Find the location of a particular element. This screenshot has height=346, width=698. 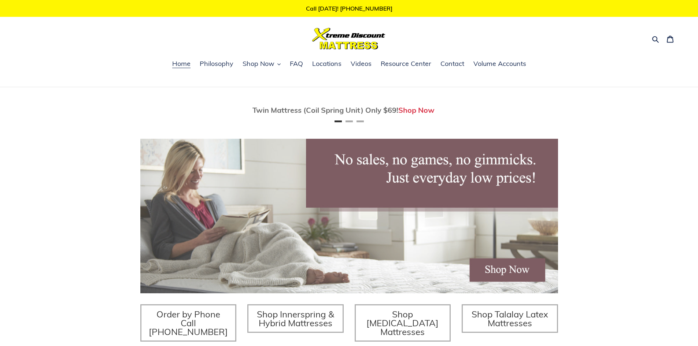

span: Contact is located at coordinates (452, 64).